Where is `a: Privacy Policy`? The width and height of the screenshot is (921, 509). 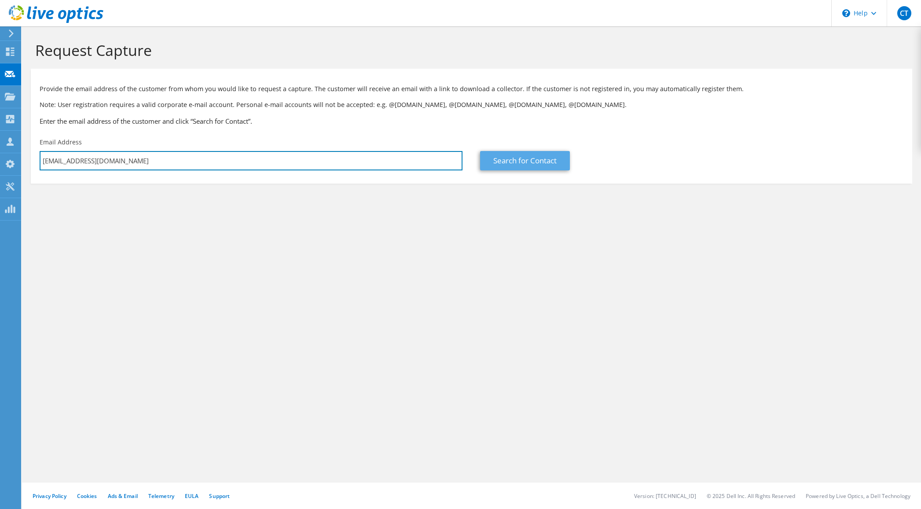 a: Privacy Policy is located at coordinates (49, 495).